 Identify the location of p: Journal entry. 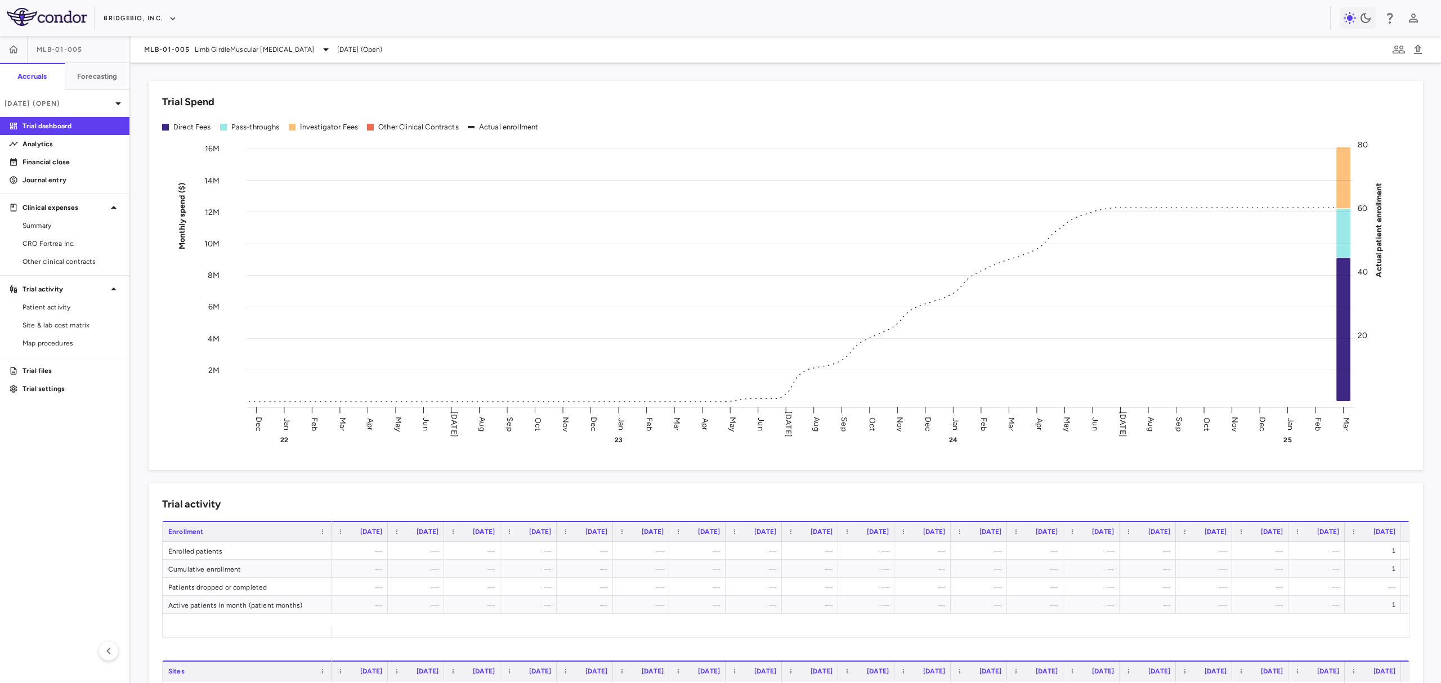
(71, 180).